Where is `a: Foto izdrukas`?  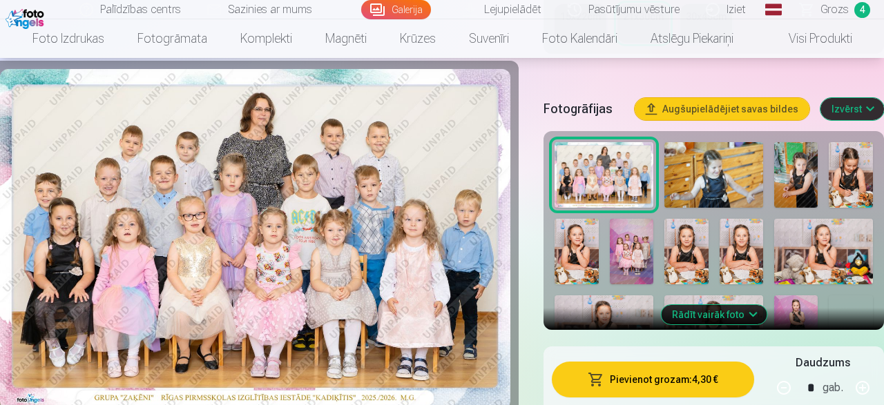
a: Foto izdrukas is located at coordinates (68, 39).